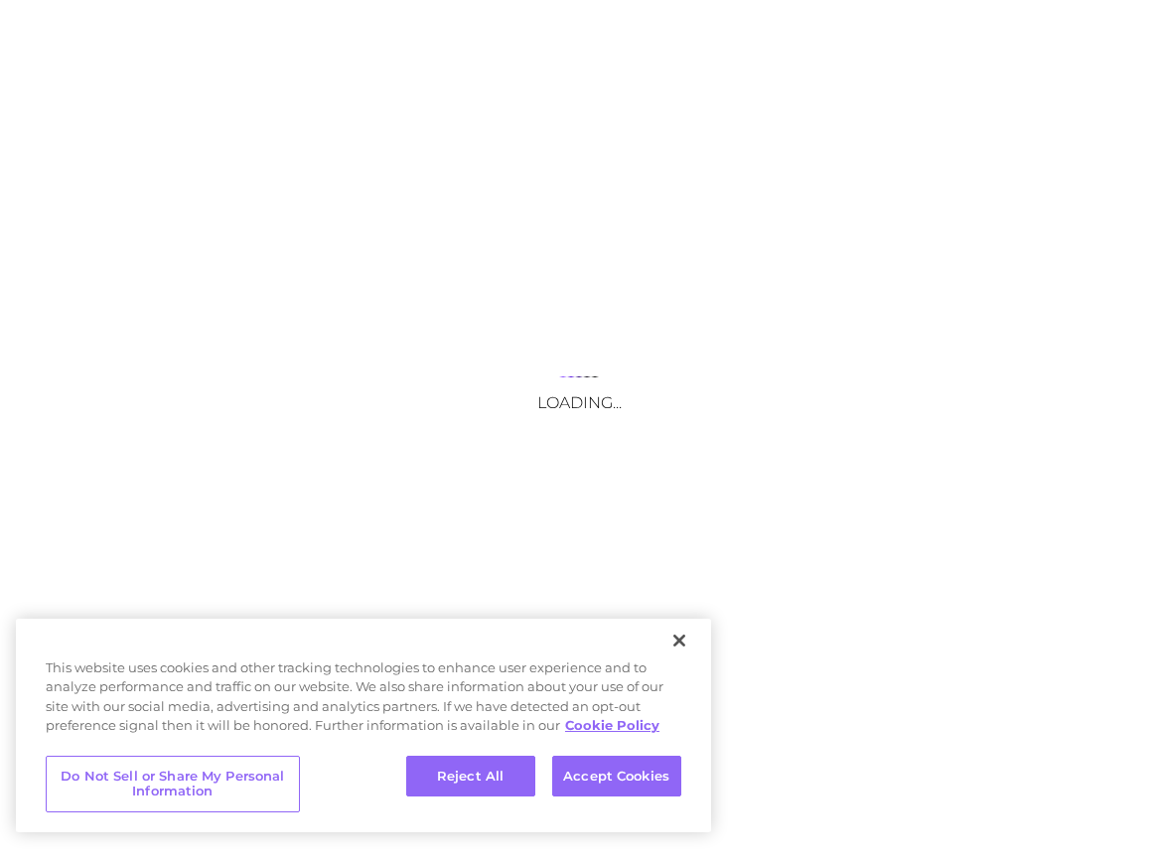  Describe the element at coordinates (173, 783) in the screenshot. I see `button: Do Not Sell or Share My Personal Information` at that location.